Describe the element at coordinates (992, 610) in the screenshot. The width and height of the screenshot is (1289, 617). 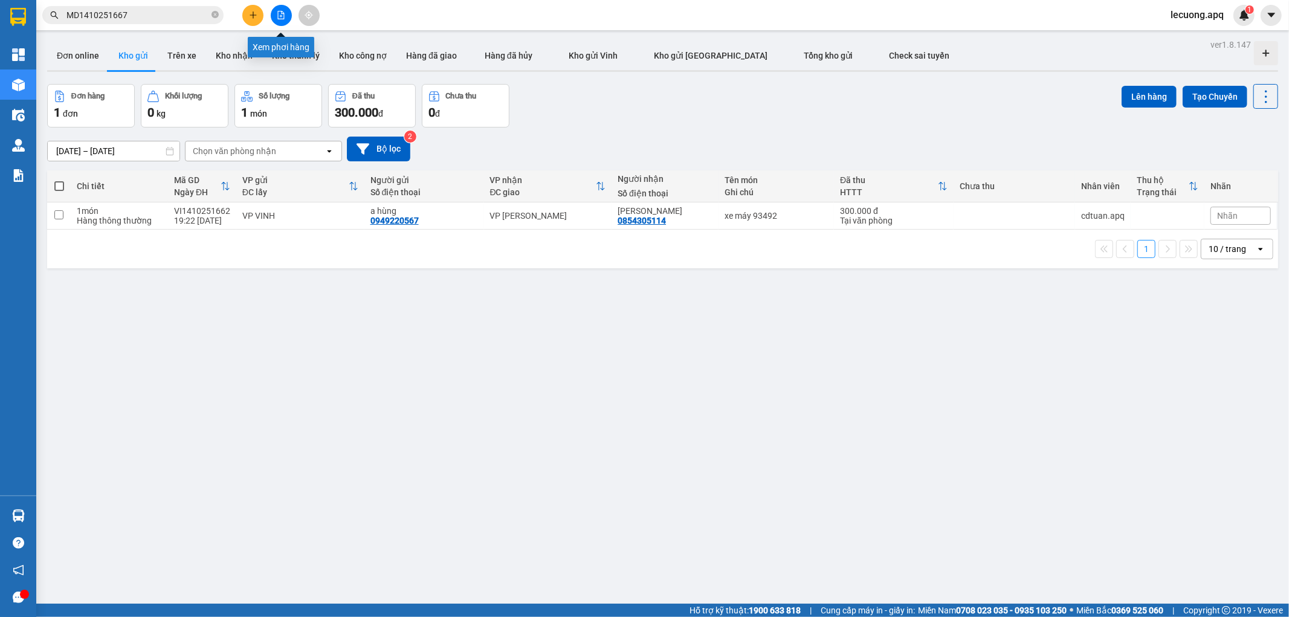
I see `span: Miền Nam` at that location.